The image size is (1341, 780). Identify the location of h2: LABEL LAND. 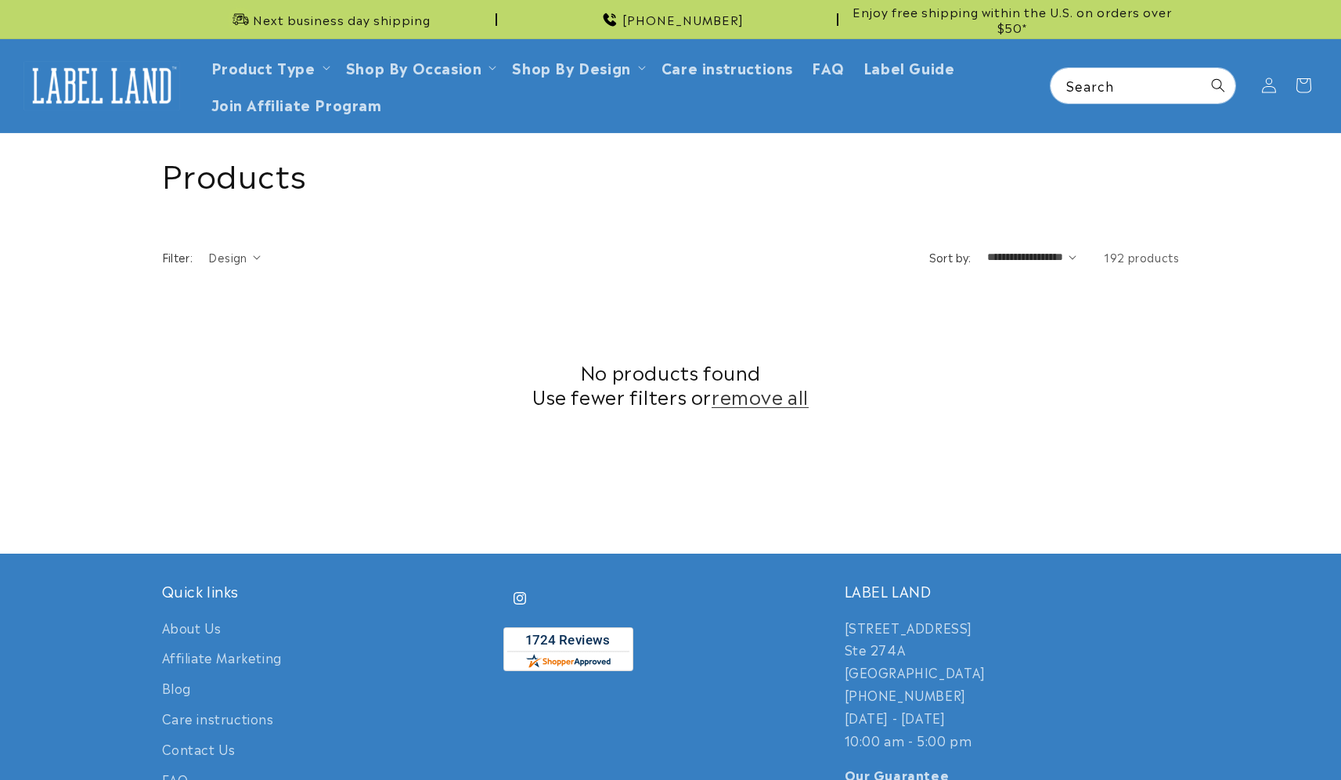
(1012, 590).